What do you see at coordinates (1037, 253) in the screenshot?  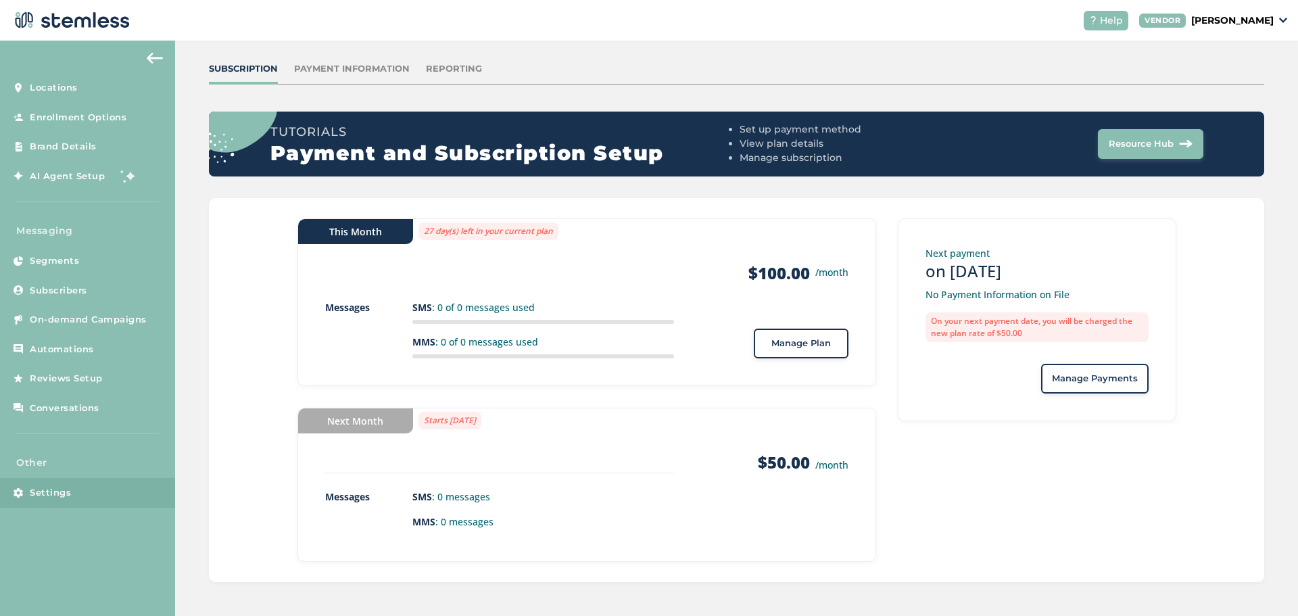 I see `p: Next payment` at bounding box center [1037, 253].